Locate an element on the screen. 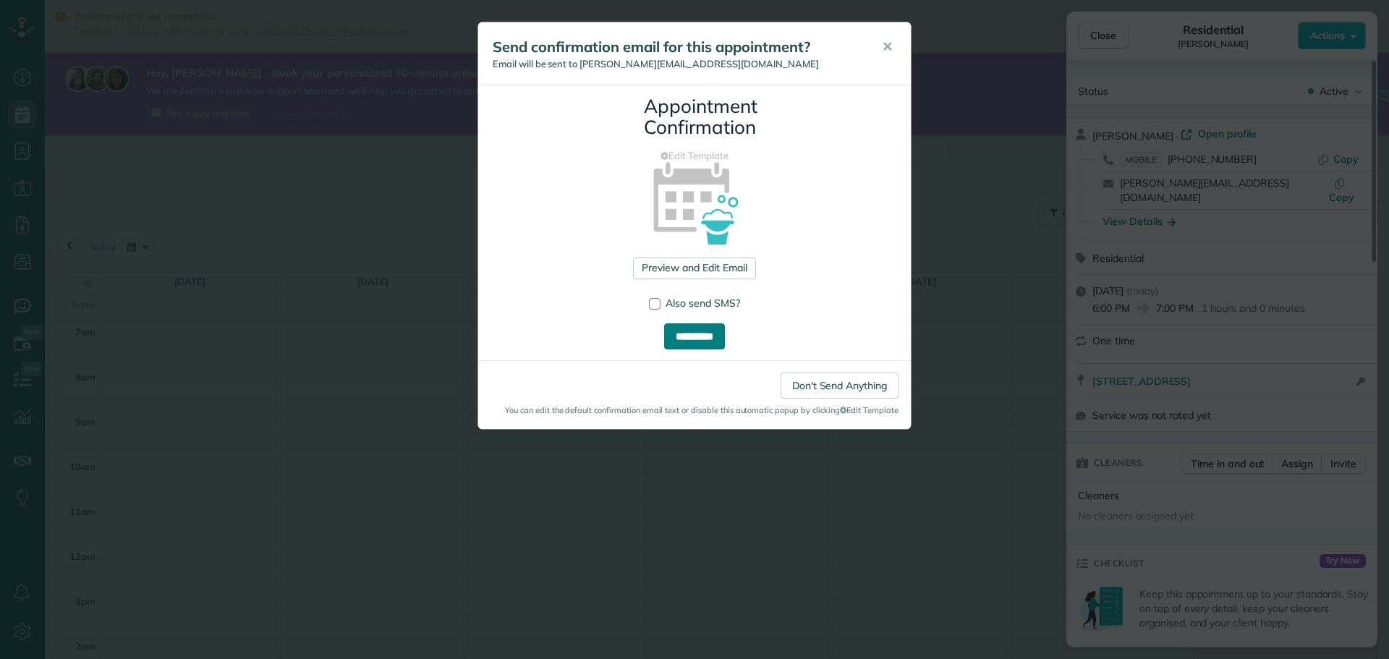 This screenshot has height=659, width=1389. a: Preview and Edit Email is located at coordinates (694, 268).